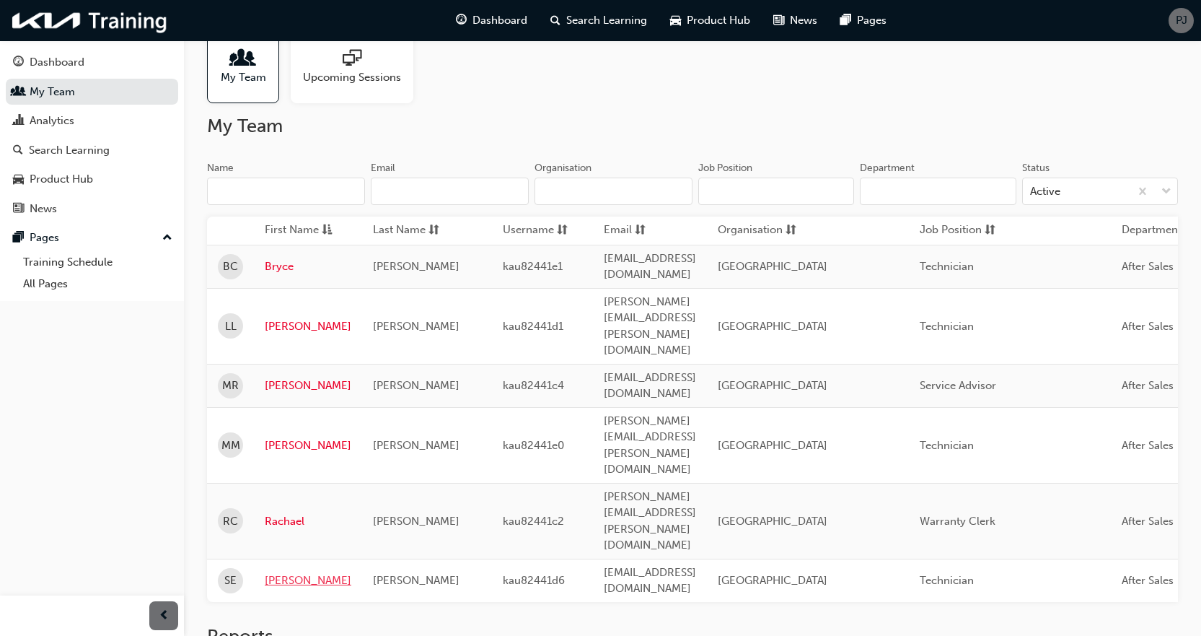 This screenshot has height=636, width=1201. Describe the element at coordinates (304, 230) in the screenshot. I see `button: First Nameasc-icon` at that location.